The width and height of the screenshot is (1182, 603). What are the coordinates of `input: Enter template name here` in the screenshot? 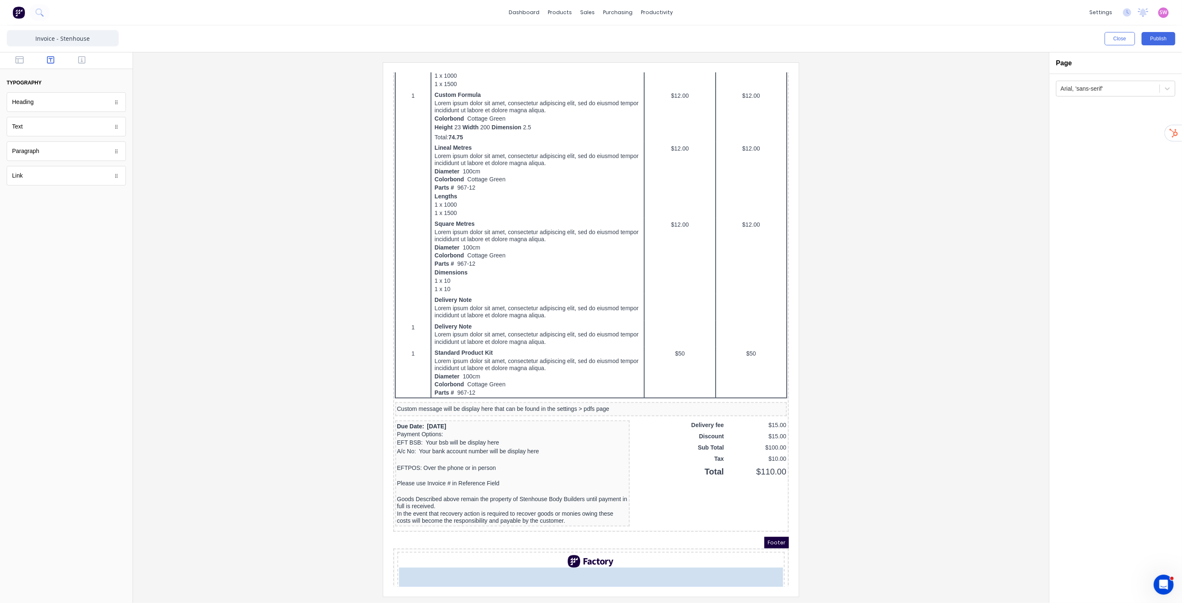 It's located at (63, 38).